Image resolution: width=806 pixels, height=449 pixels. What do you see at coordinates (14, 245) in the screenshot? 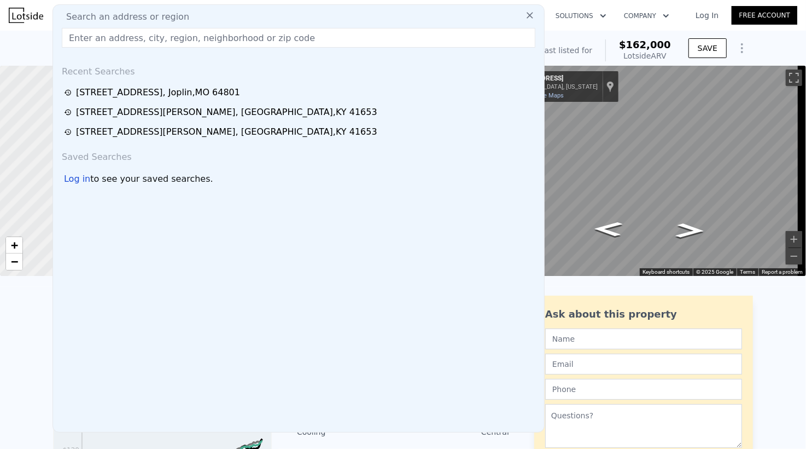
I see `a: Zoom in` at bounding box center [14, 245].